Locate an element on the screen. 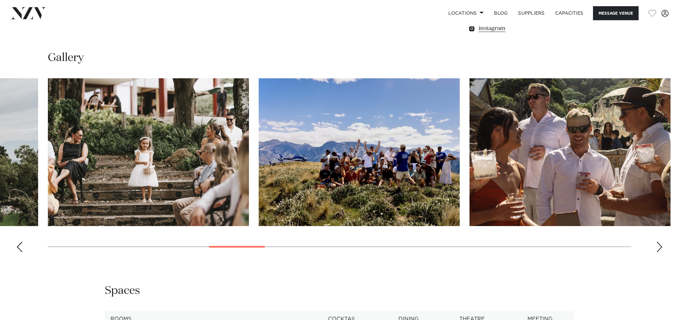 The width and height of the screenshot is (679, 320). a: Instagram is located at coordinates (521, 28).